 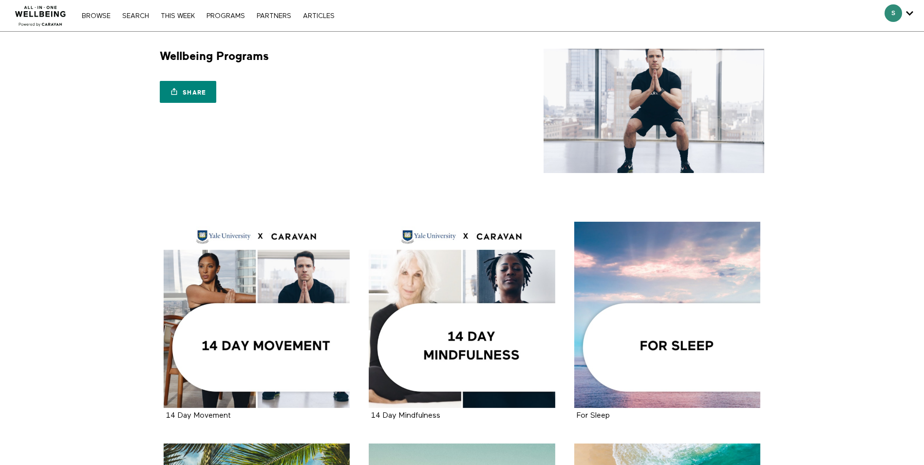 What do you see at coordinates (226, 16) in the screenshot?
I see `a: PROGRAMS` at bounding box center [226, 16].